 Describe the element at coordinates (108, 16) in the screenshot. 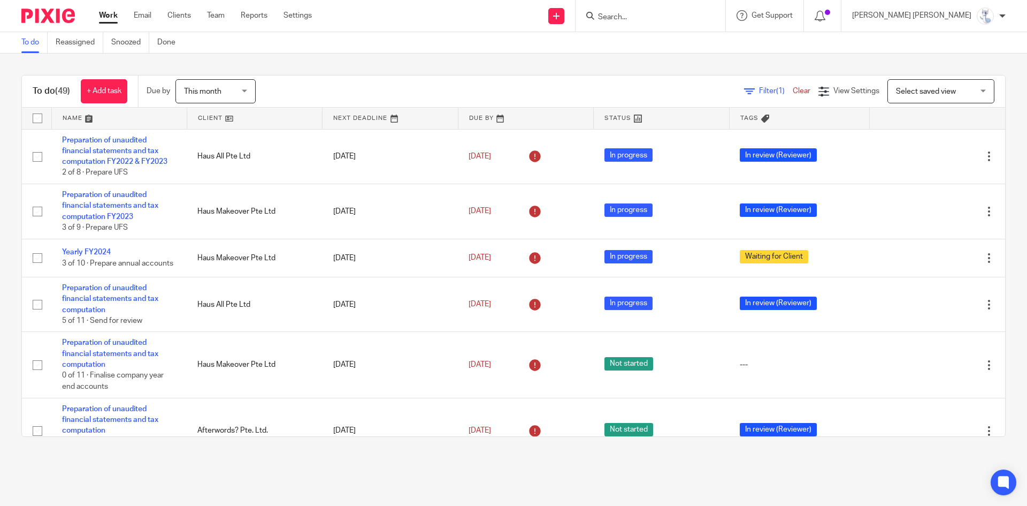

I see `a: Work` at that location.